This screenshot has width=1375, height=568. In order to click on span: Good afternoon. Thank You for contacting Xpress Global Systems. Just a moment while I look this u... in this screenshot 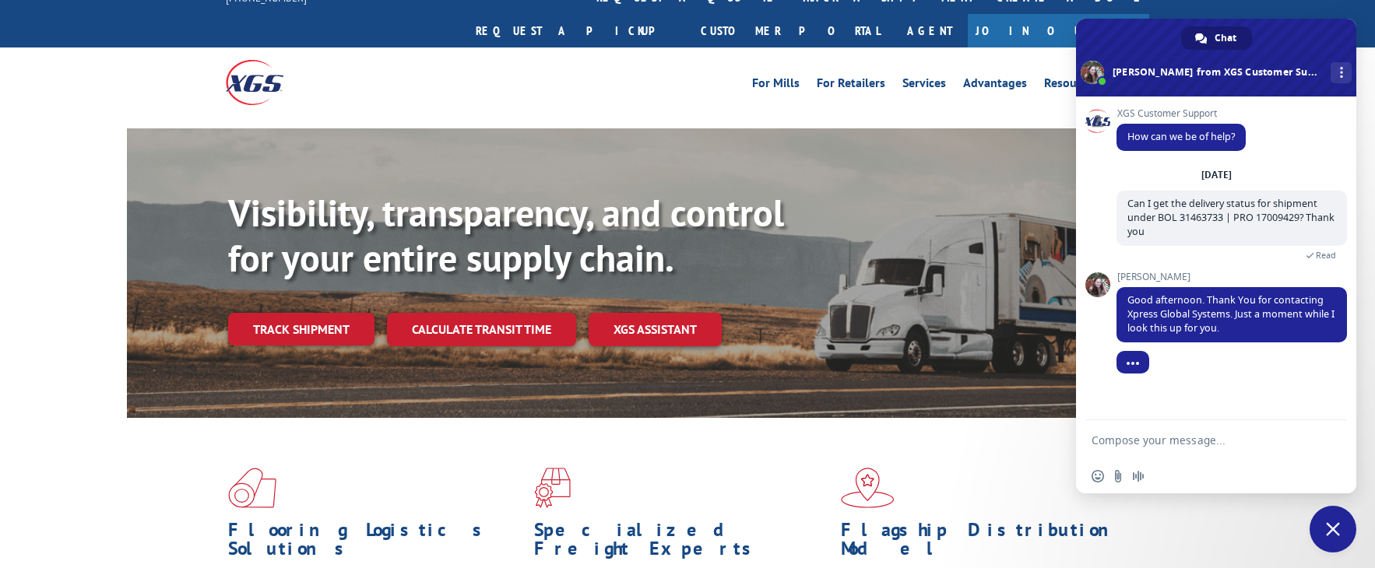, I will do `click(1231, 314)`.